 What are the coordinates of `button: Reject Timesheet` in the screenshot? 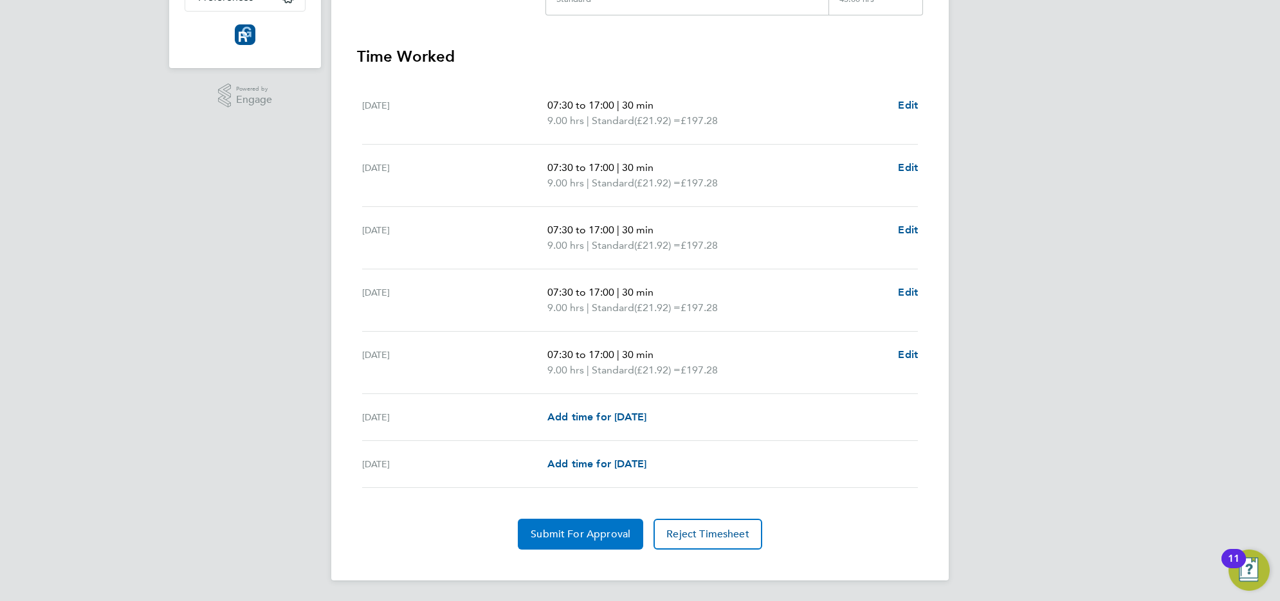 It's located at (707, 534).